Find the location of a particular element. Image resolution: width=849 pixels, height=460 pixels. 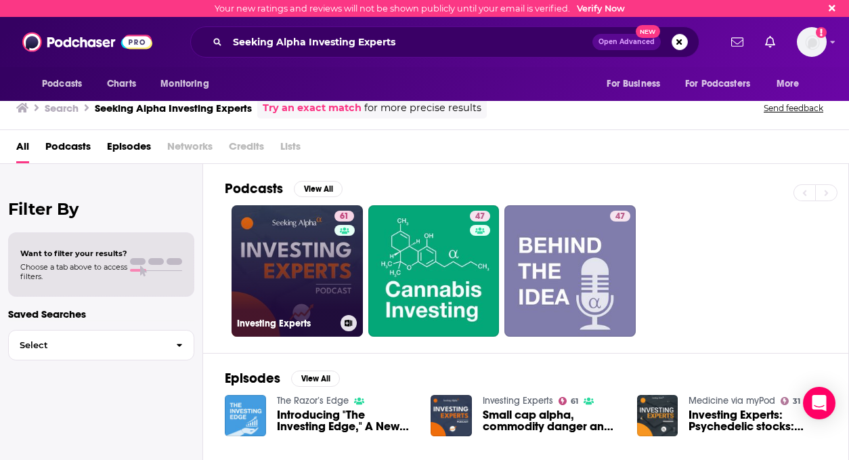

a: 61Investing Experts is located at coordinates (297, 271).